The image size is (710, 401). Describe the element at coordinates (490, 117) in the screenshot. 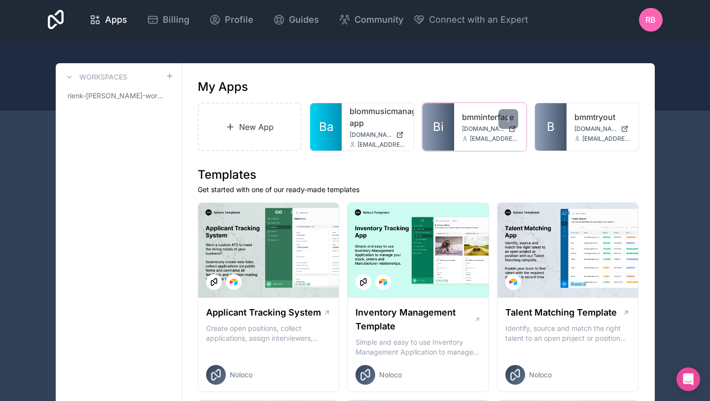

I see `a: bmminterface` at that location.